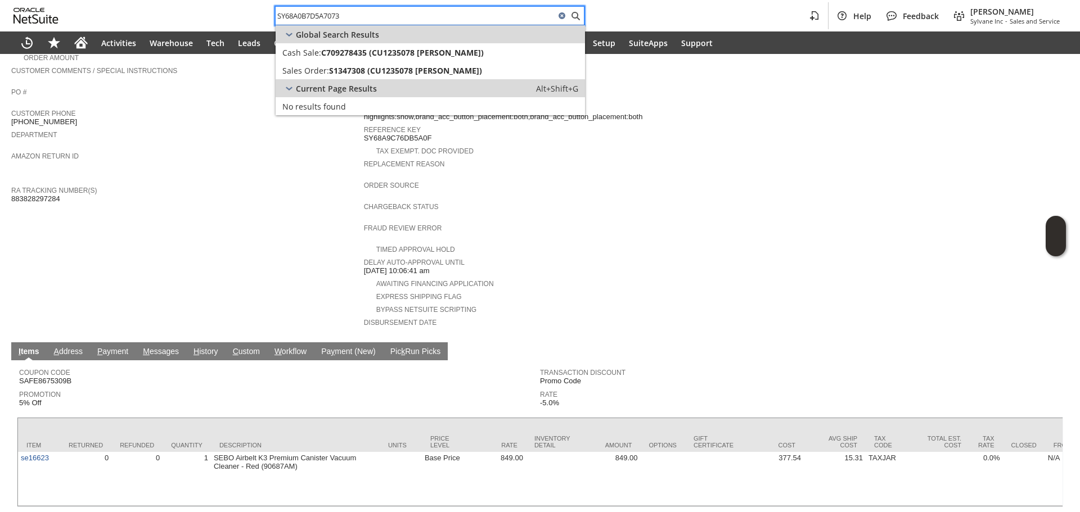 The width and height of the screenshot is (1080, 512). Describe the element at coordinates (305, 70) in the screenshot. I see `span: Sales Order:` at that location.